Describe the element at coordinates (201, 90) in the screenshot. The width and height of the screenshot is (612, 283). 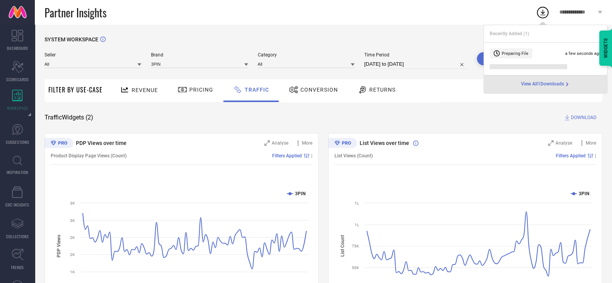
I see `span: Pricing` at that location.